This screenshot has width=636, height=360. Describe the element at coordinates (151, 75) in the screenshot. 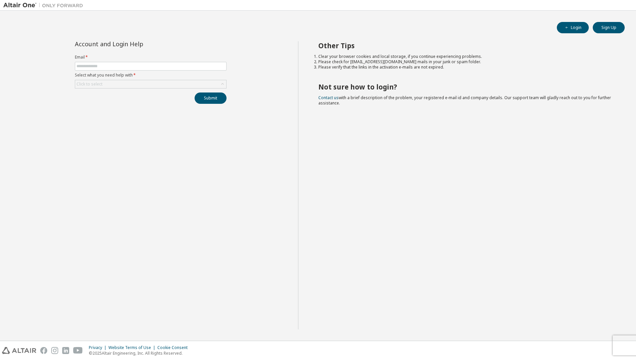

I see `label: Select what you need help with` at that location.